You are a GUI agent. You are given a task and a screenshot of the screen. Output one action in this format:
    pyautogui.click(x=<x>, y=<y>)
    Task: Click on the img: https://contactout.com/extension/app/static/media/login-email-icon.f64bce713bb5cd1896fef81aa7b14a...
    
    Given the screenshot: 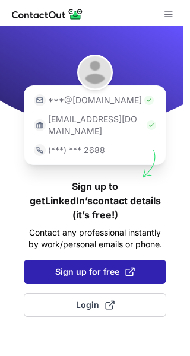 What is the action you would take?
    pyautogui.click(x=40, y=100)
    